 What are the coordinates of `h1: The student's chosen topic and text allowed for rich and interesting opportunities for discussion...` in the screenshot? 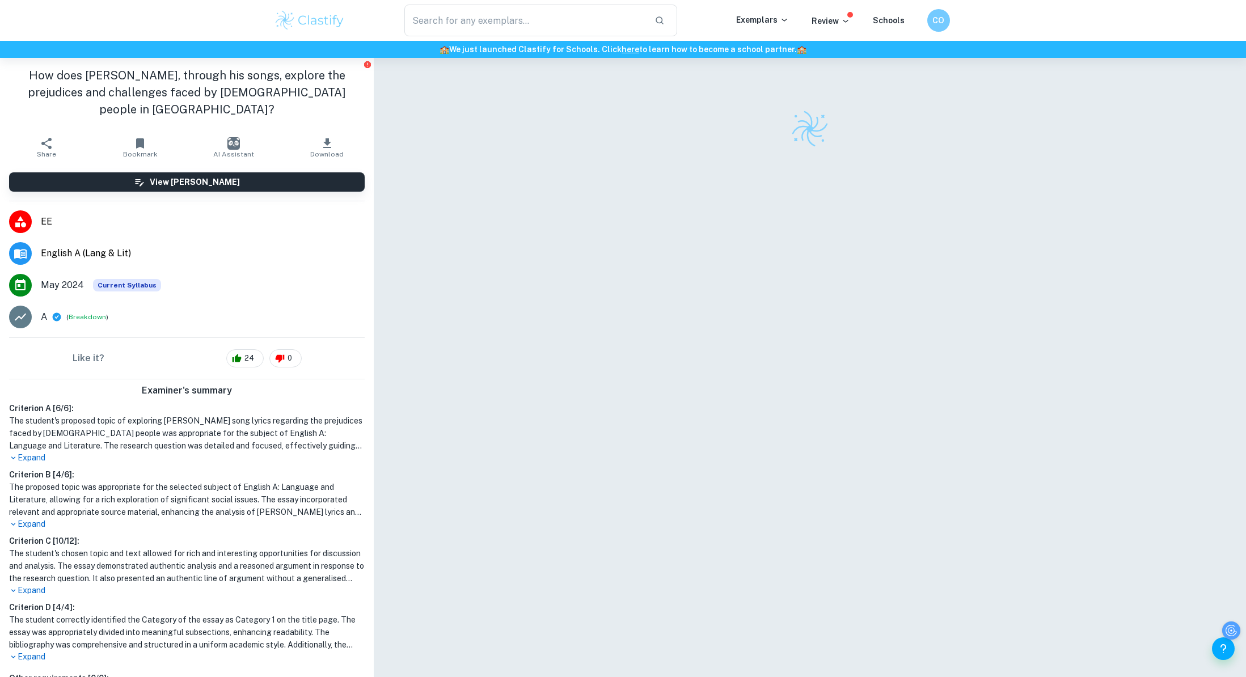 It's located at (187, 566).